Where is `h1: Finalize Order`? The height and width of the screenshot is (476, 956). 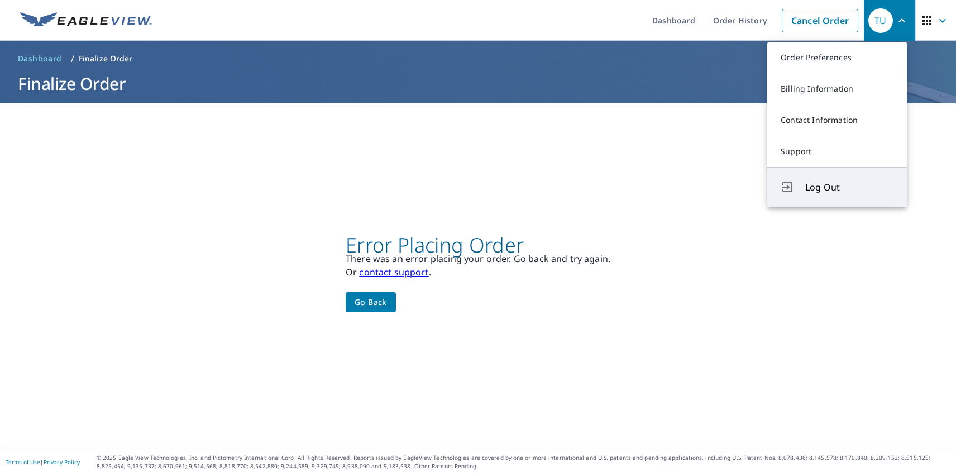
h1: Finalize Order is located at coordinates (478, 83).